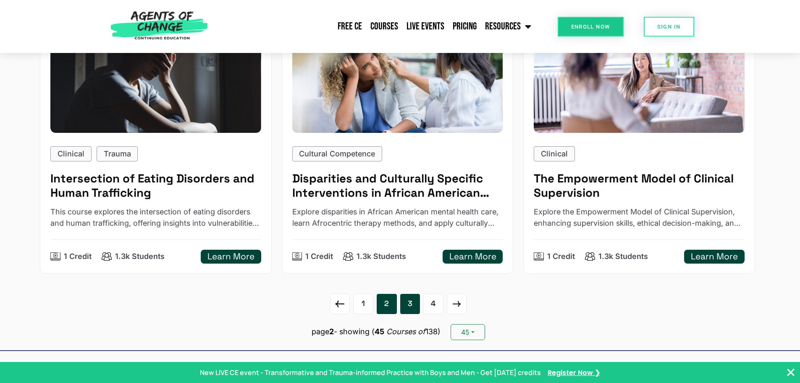 The width and height of the screenshot is (800, 383). Describe the element at coordinates (397, 139) in the screenshot. I see `a: Disparities and Culturally Specific Interventions in African American Mental Health (1 Cultural C...` at that location.